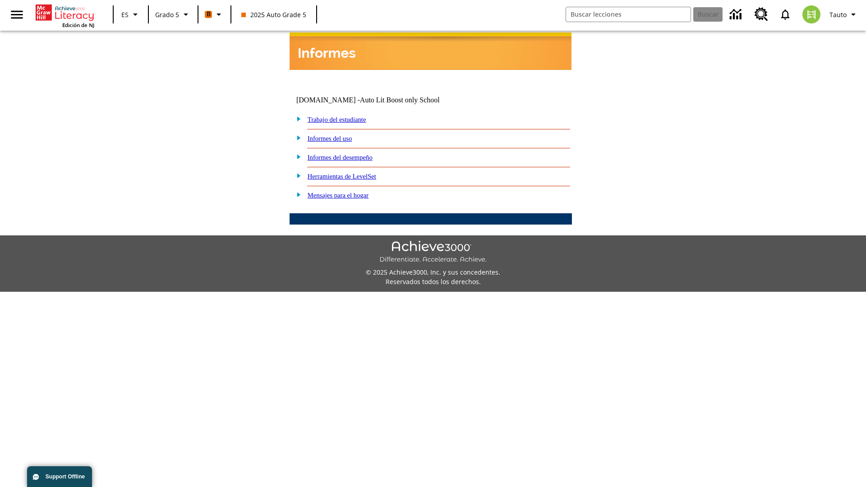  What do you see at coordinates (400, 100) in the screenshot?
I see `nobr: Auto Lit Boost only School` at bounding box center [400, 100].